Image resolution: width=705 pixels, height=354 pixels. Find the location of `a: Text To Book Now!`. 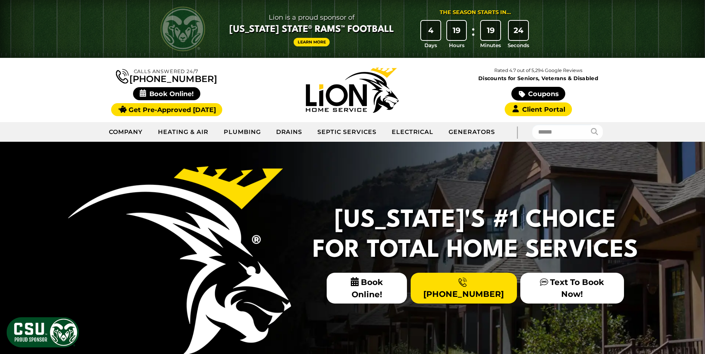

a: Text To Book Now! is located at coordinates (572, 288).